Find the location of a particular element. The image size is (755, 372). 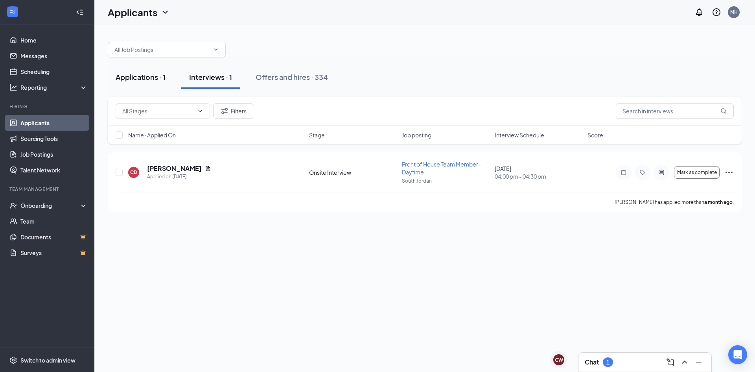

svg: Collapse is located at coordinates (80, 12).